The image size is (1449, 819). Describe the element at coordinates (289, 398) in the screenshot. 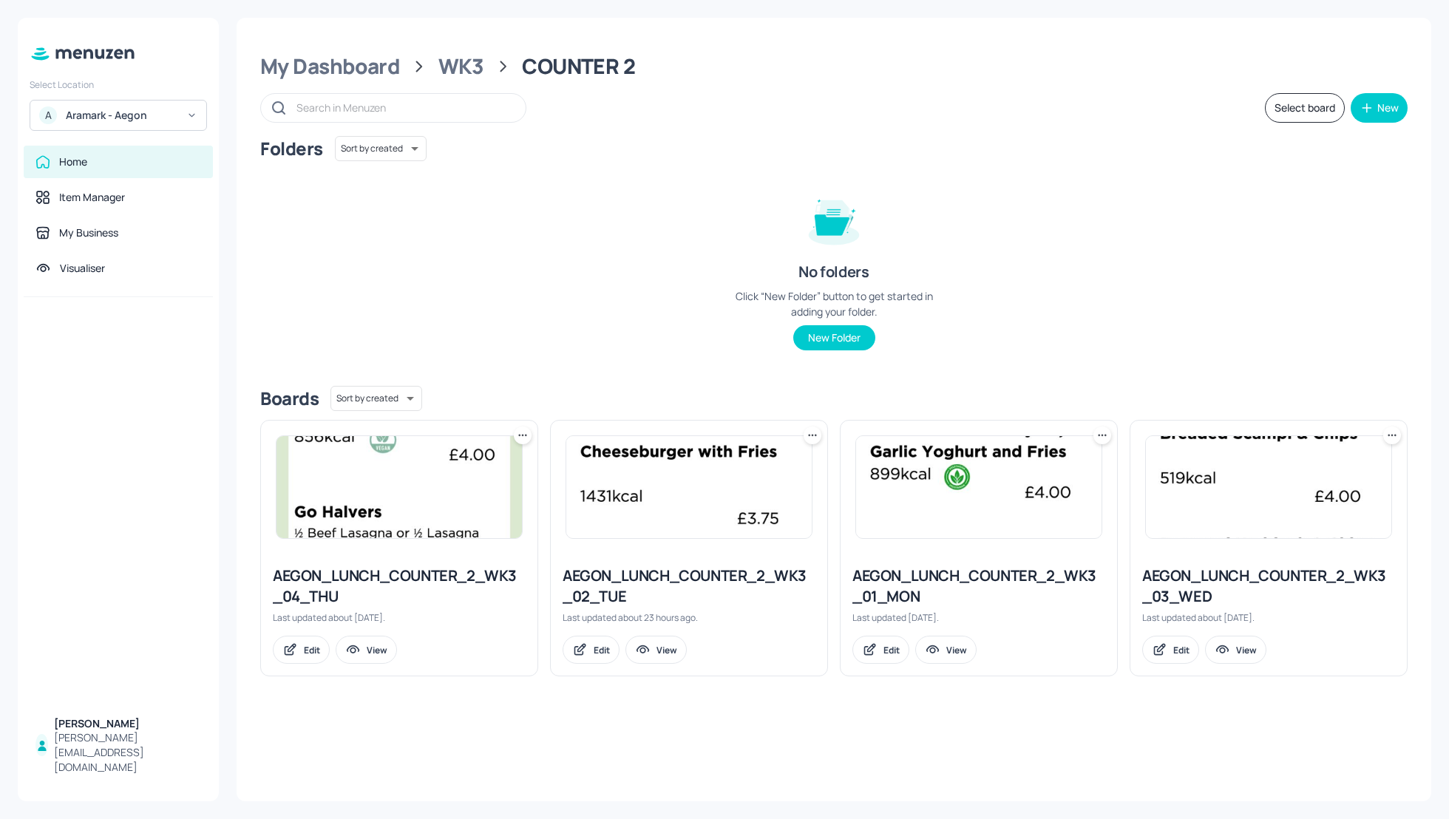

I see `div: Boards` at that location.